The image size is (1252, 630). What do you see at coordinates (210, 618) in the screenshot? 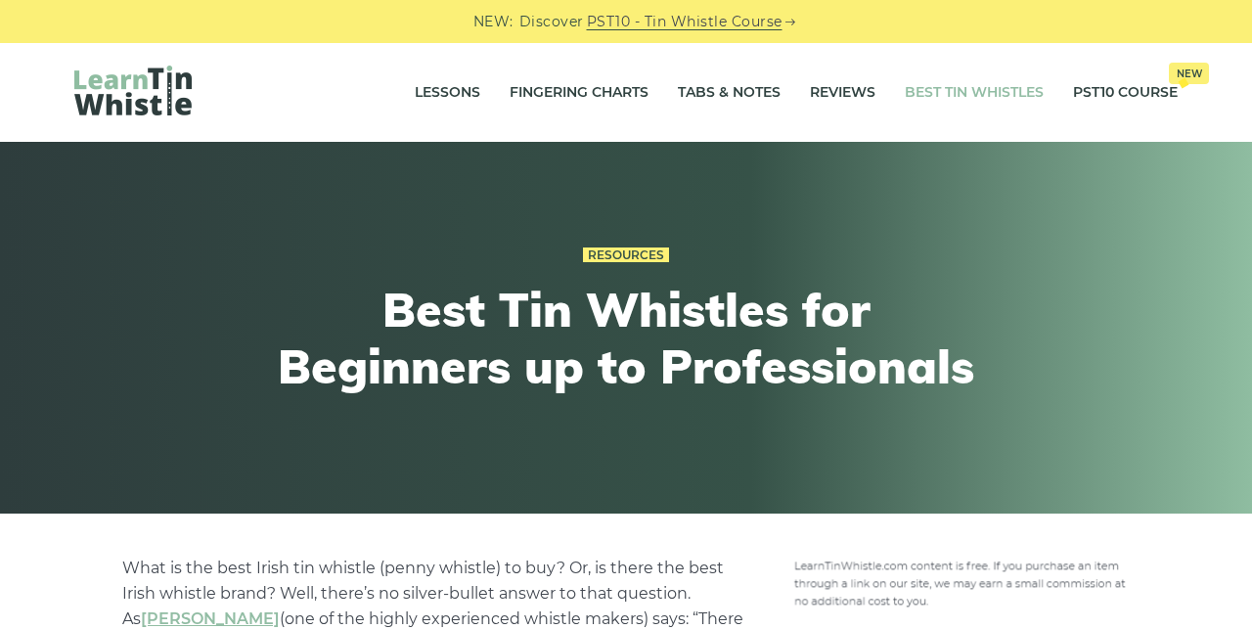
I see `a: undefined (opens in a new tab)` at bounding box center [210, 618].